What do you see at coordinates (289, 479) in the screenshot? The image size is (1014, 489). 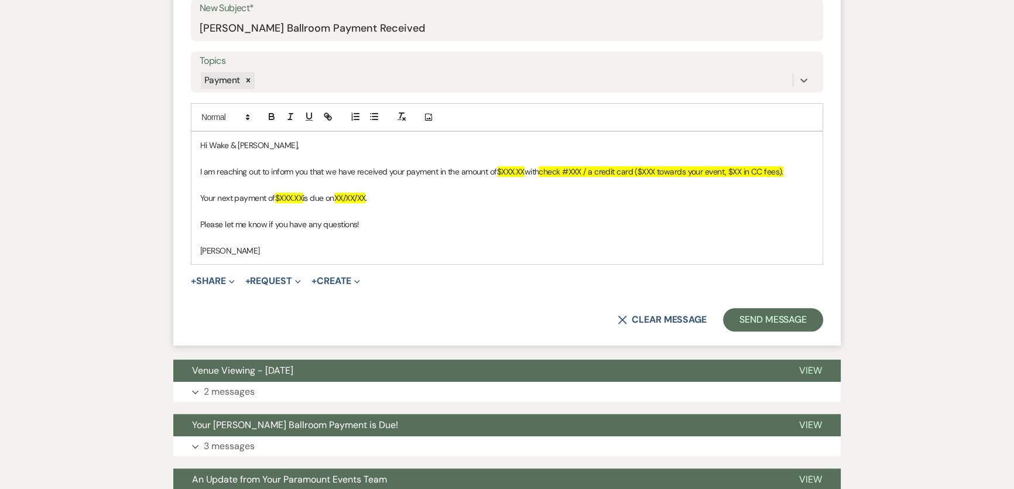 I see `span: An Update from Your Paramount Events Team` at bounding box center [289, 479].